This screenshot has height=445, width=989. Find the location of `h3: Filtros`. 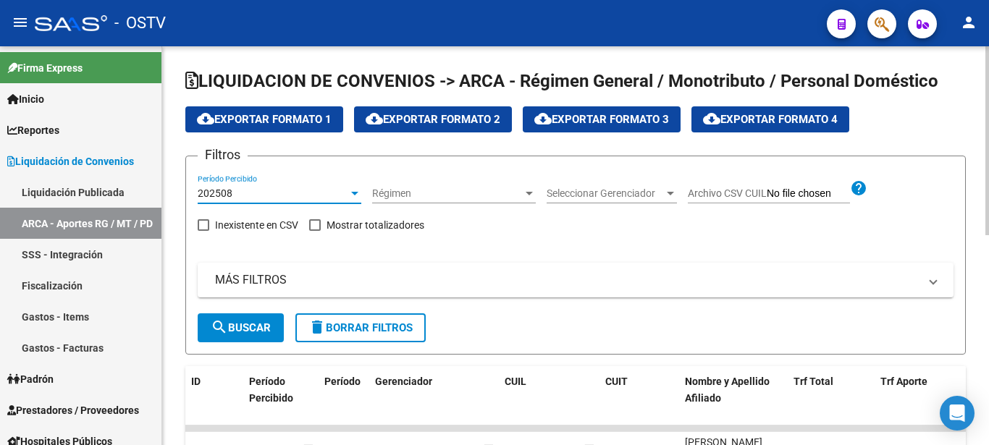

h3: Filtros is located at coordinates (222, 155).